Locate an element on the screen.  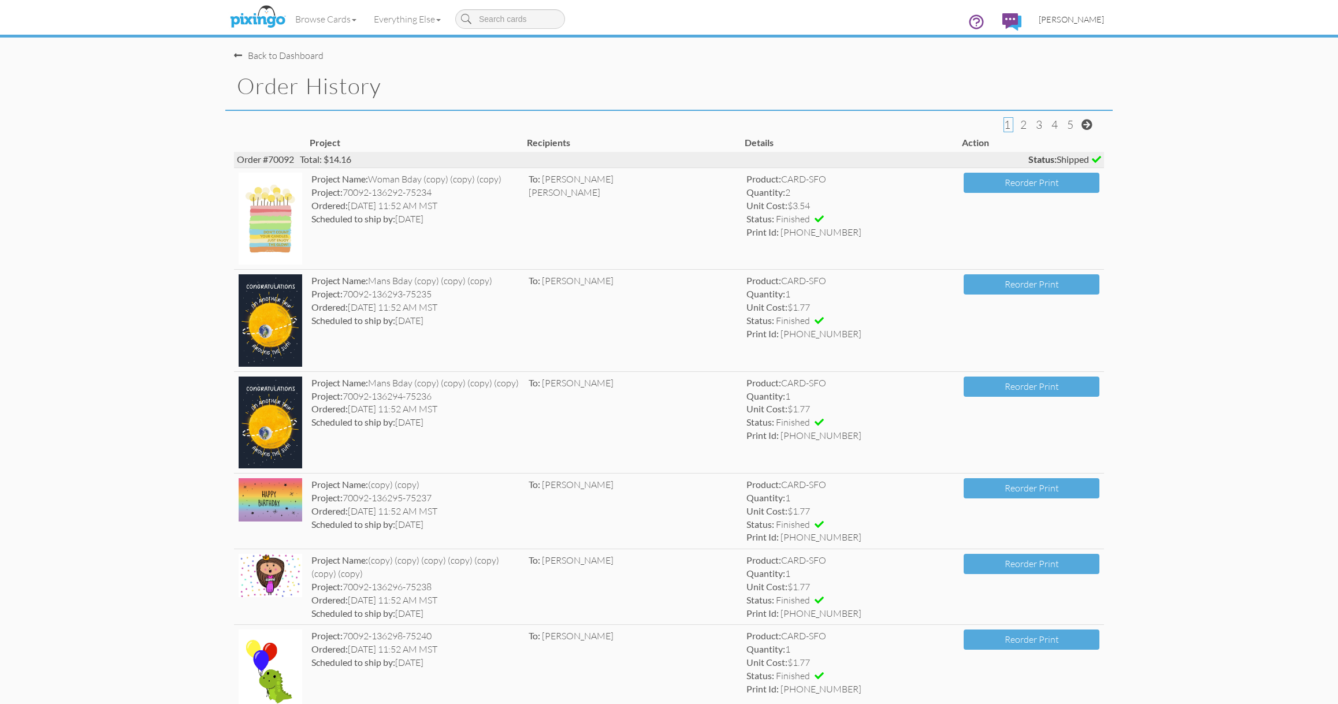
span: 4 is located at coordinates (1054, 125).